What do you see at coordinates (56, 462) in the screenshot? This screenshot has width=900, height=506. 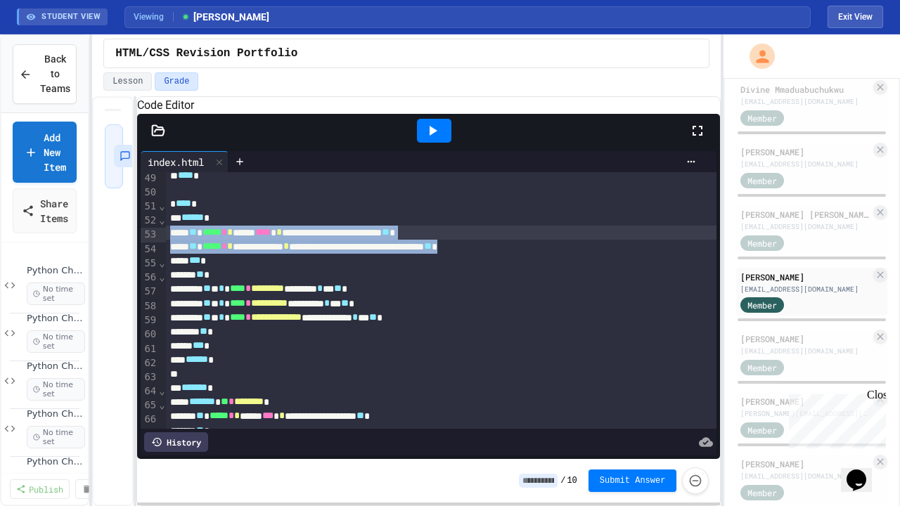 I see `span: Python Challenges IIb` at bounding box center [56, 462].